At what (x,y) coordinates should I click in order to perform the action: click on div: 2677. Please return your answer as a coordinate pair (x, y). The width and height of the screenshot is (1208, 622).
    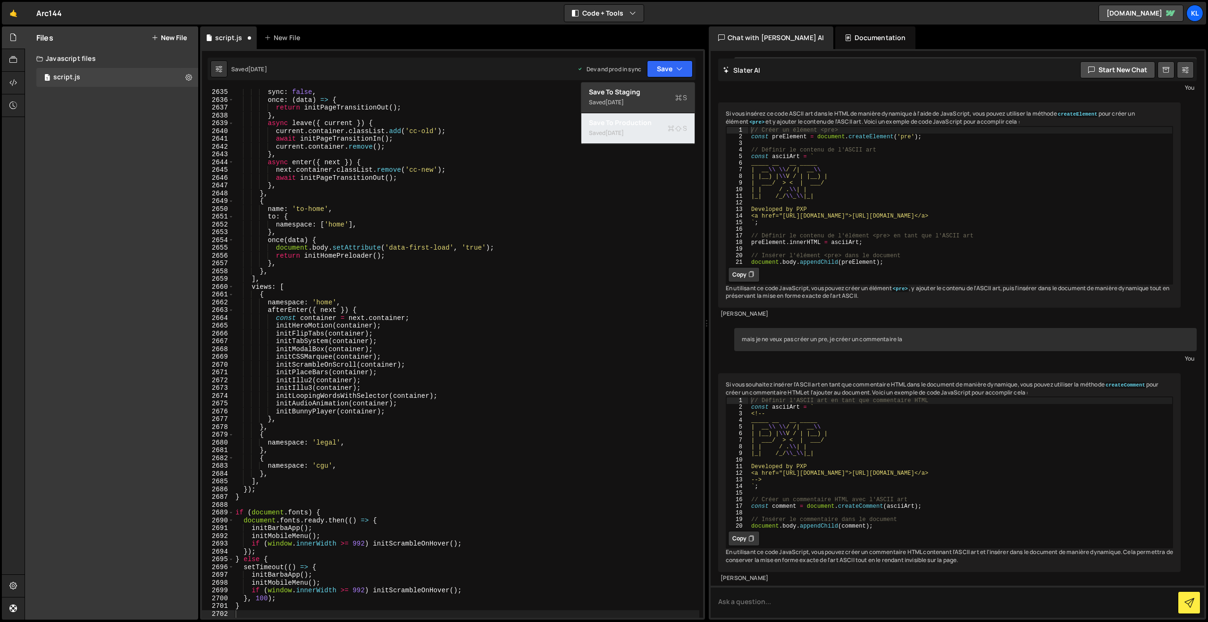
    Looking at the image, I should click on (218, 419).